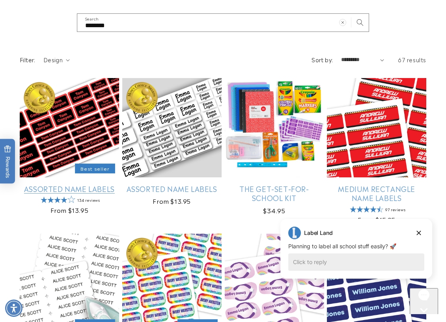  I want to click on h2: Filter:, so click(28, 60).